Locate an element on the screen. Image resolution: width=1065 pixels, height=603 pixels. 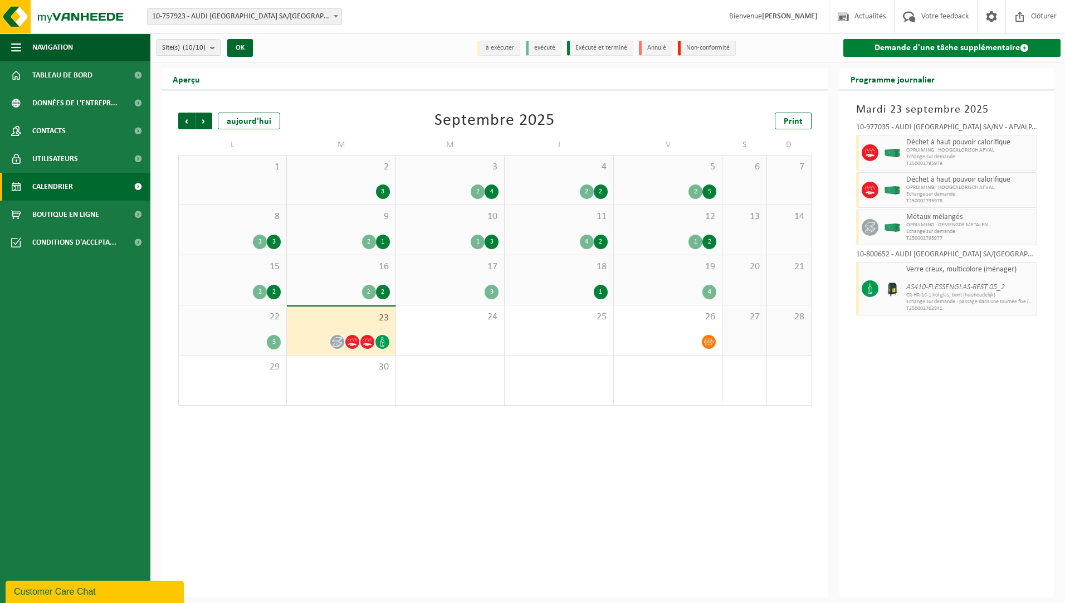
a: Print is located at coordinates (794, 121).